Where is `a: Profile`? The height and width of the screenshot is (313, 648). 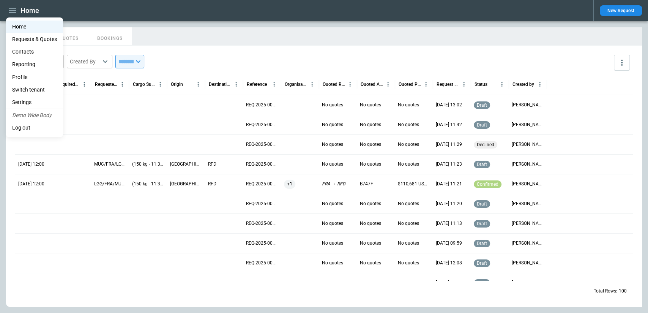
a: Profile is located at coordinates (35, 77).